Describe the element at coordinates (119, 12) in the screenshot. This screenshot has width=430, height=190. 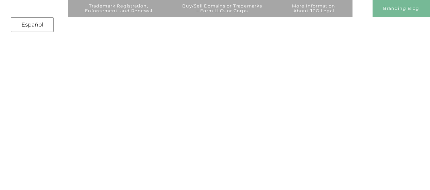
I see `a: Trademark Registration,Enforcement, and Renewal` at that location.